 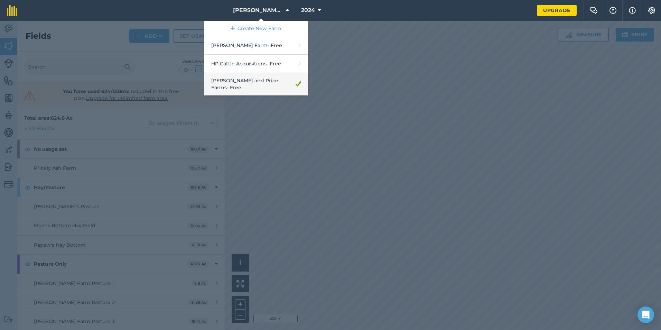 I want to click on div: Open Intercom Messenger, so click(x=646, y=315).